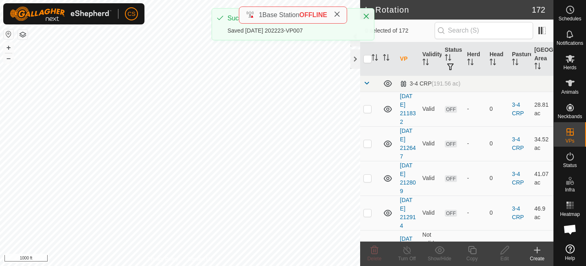  Describe the element at coordinates (131, 14) in the screenshot. I see `span: CS` at that location.